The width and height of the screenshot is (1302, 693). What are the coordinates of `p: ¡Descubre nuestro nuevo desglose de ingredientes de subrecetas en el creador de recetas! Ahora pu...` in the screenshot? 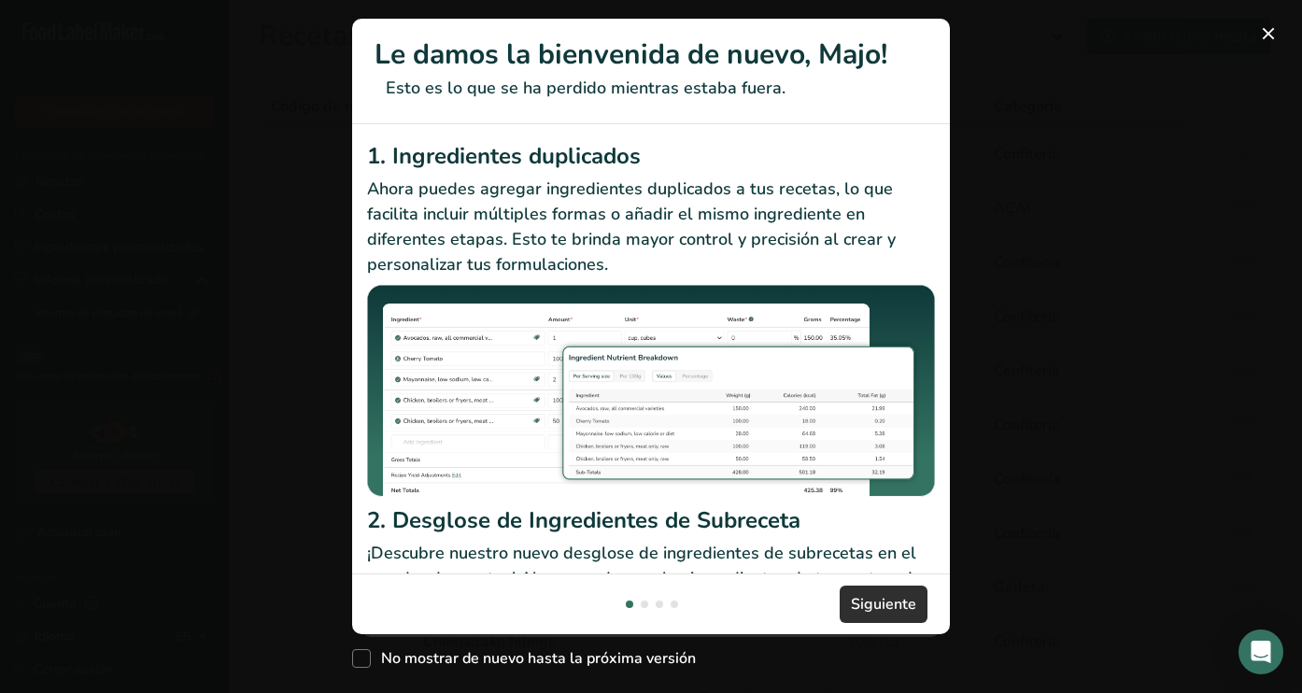 It's located at (651, 578).